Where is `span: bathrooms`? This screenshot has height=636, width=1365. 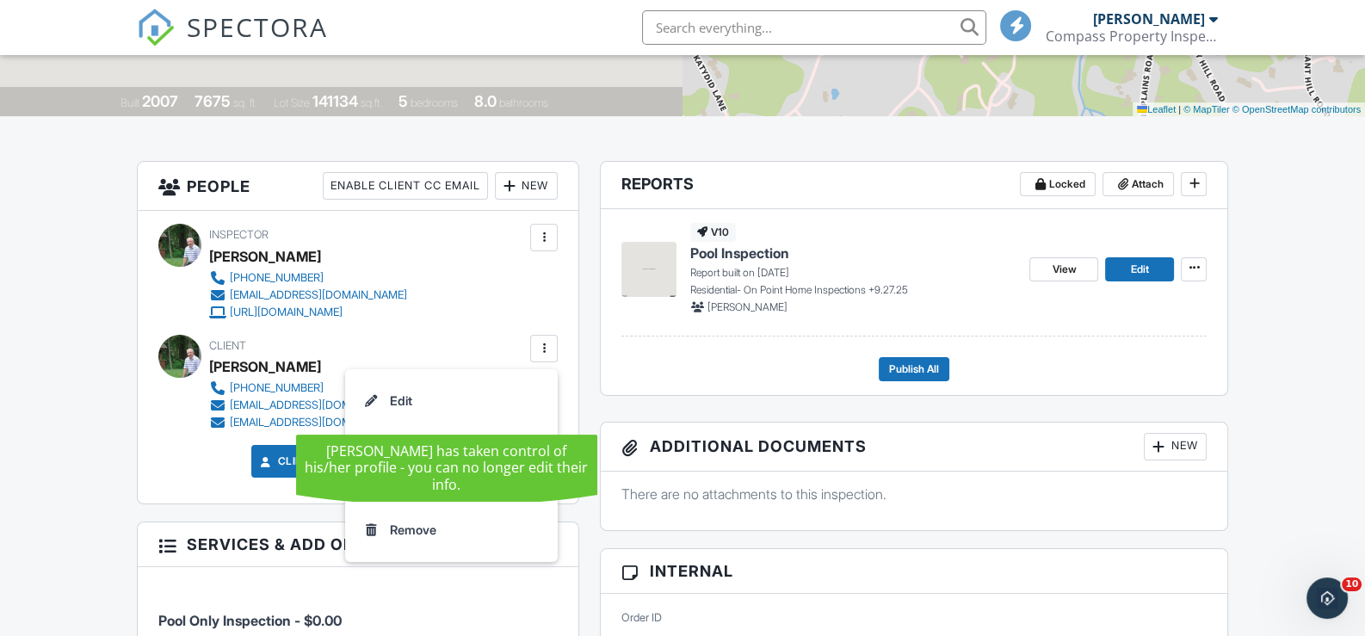
span: bathrooms is located at coordinates (523, 102).